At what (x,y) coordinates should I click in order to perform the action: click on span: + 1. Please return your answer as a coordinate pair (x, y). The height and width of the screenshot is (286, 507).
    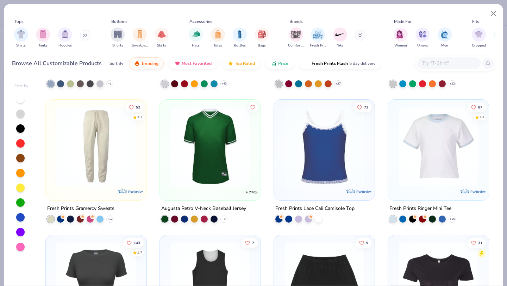
    Looking at the image, I should click on (110, 83).